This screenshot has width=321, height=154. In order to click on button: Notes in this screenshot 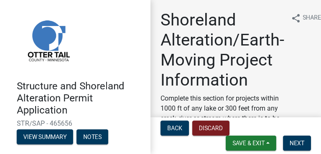, I will do `click(92, 137)`.